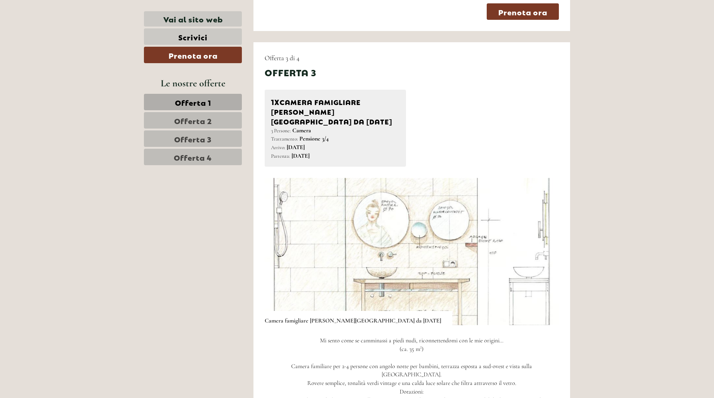 The height and width of the screenshot is (398, 714). Describe the element at coordinates (281, 131) in the screenshot. I see `small: 3 Persone:` at that location.